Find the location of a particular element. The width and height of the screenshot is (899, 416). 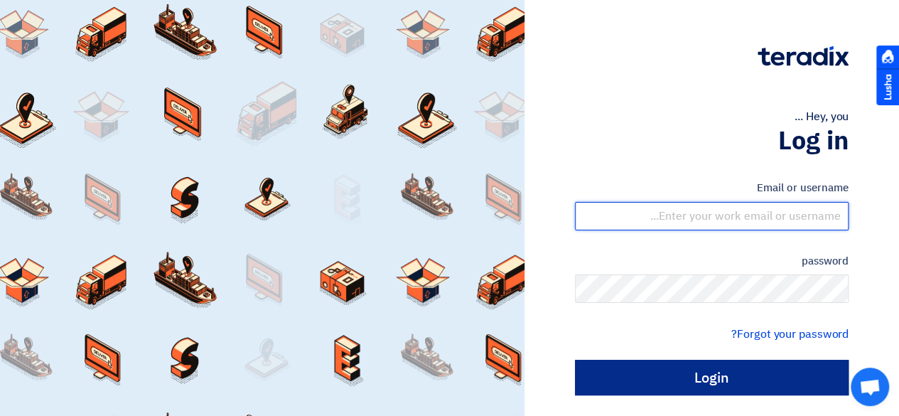

a: Forgot your password? is located at coordinates (789, 334).